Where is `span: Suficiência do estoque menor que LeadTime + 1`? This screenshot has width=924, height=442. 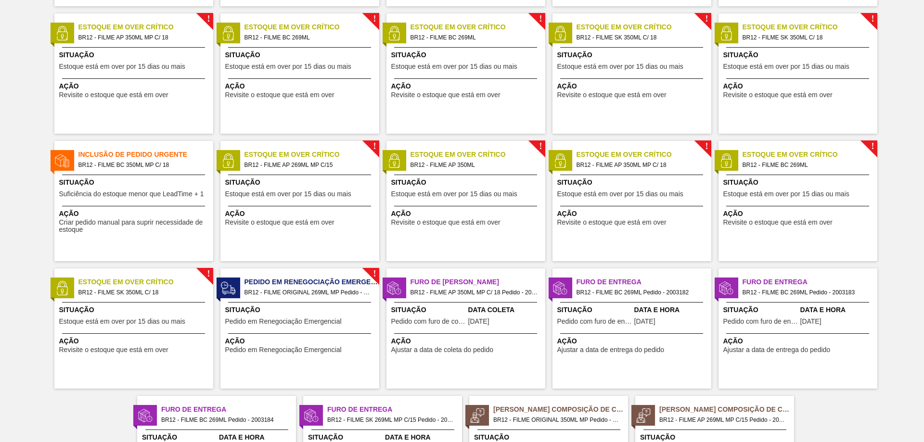 span: Suficiência do estoque menor que LeadTime + 1 is located at coordinates (131, 194).